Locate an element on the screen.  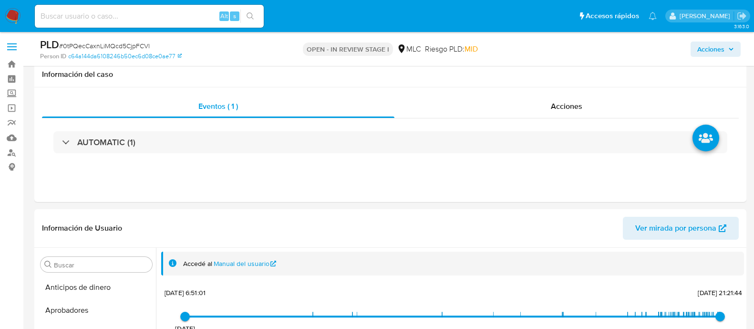
span: Accesos rápidos is located at coordinates (612, 16).